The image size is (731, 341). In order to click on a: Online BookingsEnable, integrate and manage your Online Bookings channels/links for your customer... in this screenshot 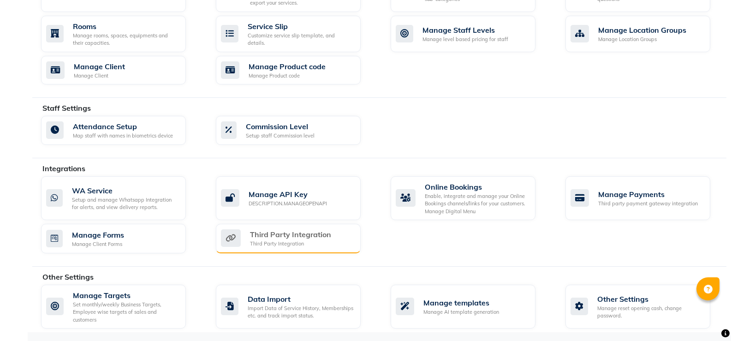, I will do `click(471, 198)`.